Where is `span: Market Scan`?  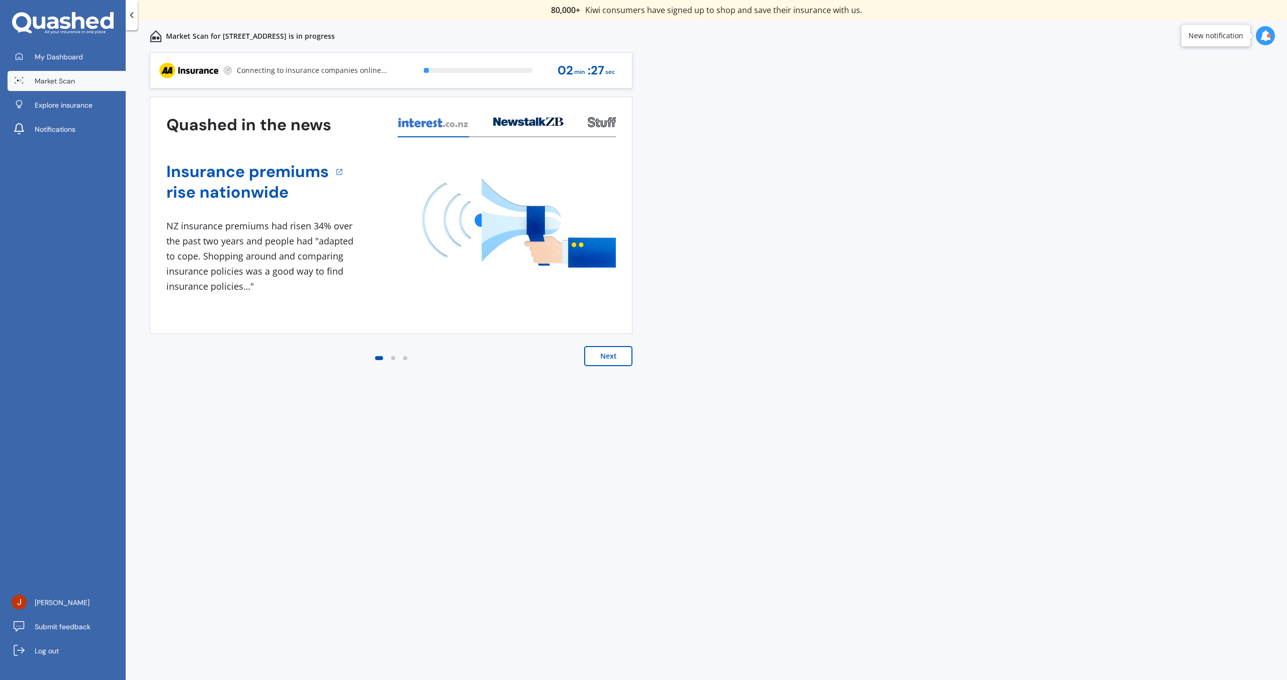 span: Market Scan is located at coordinates (55, 81).